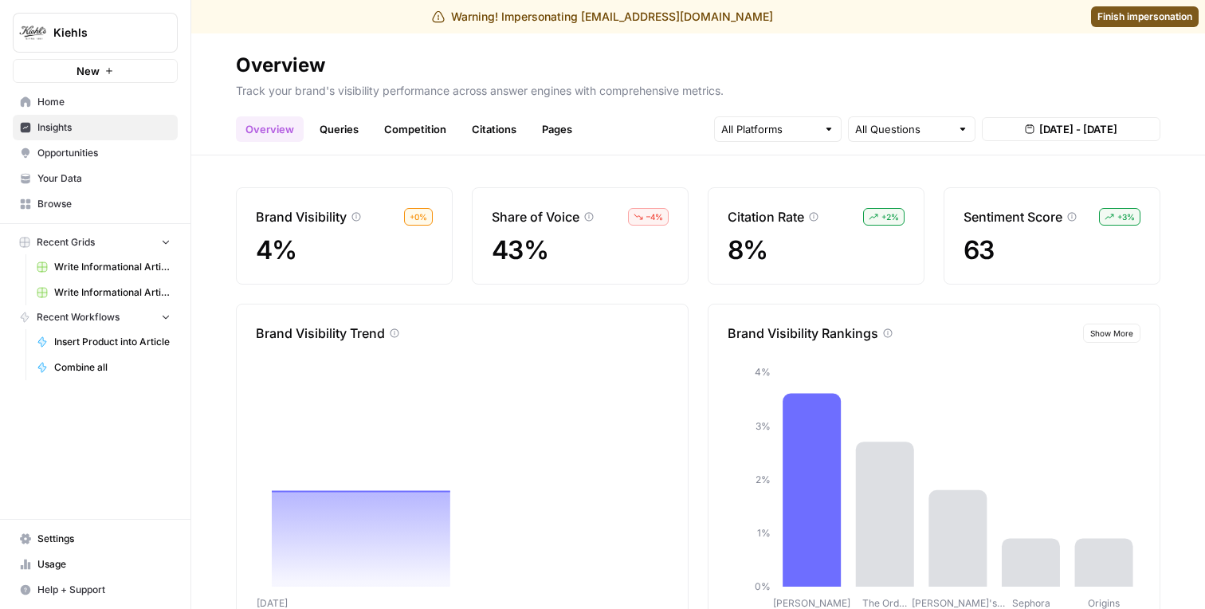 This screenshot has width=1205, height=609. What do you see at coordinates (763, 479) in the screenshot?
I see `tspan: 2%` at bounding box center [763, 479].